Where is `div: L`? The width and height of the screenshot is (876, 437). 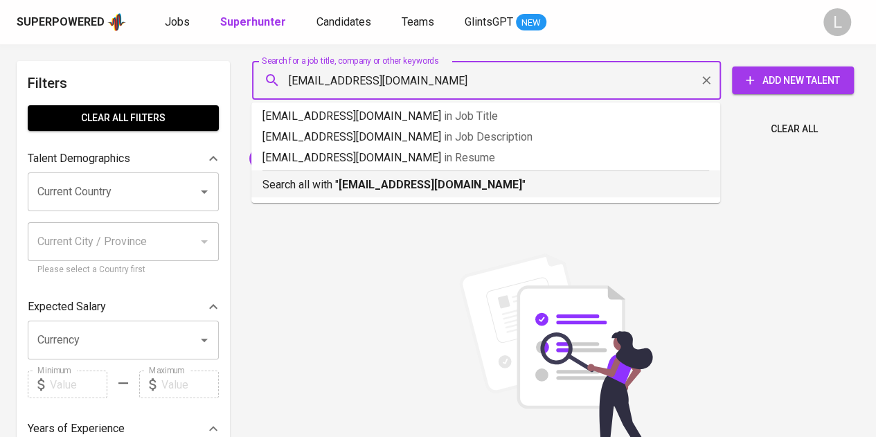 div: L is located at coordinates (837, 22).